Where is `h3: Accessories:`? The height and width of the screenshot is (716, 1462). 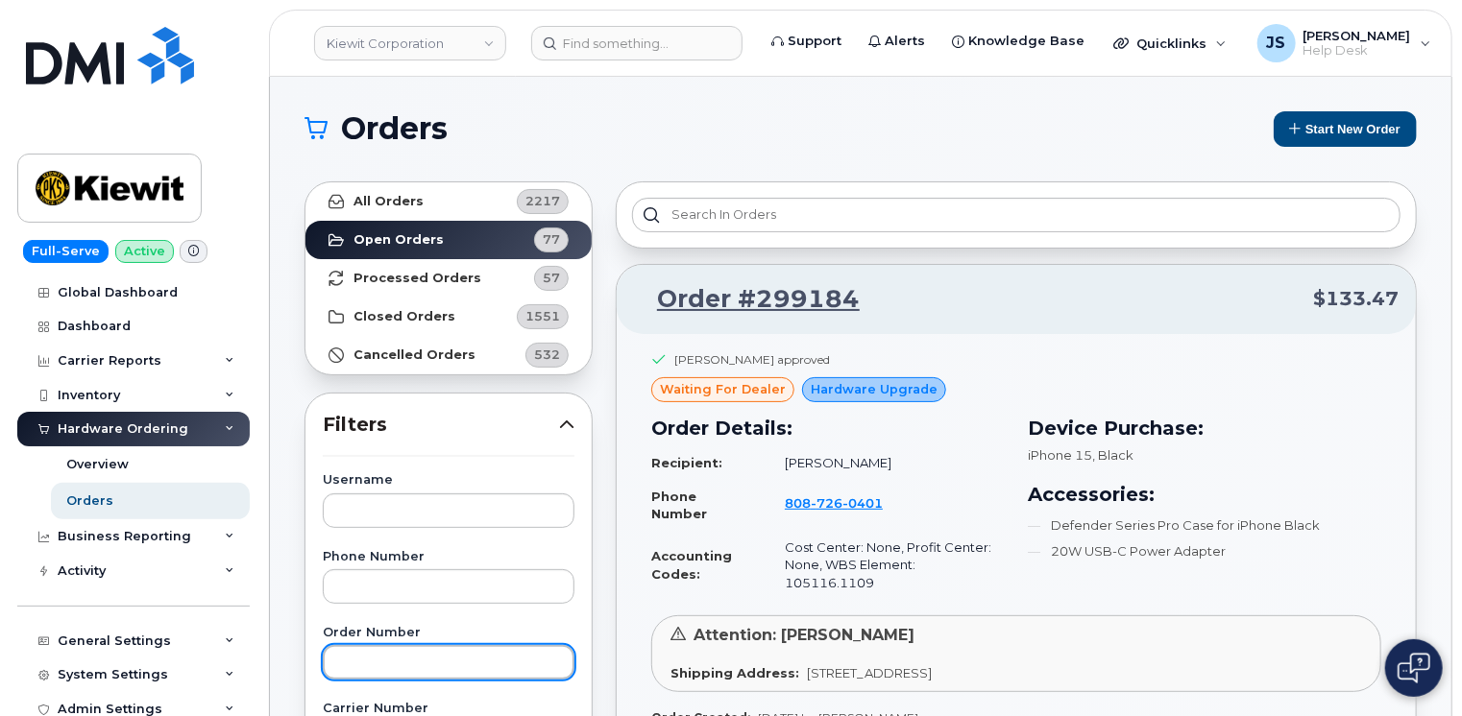
h3: Accessories: is located at coordinates (1204, 495).